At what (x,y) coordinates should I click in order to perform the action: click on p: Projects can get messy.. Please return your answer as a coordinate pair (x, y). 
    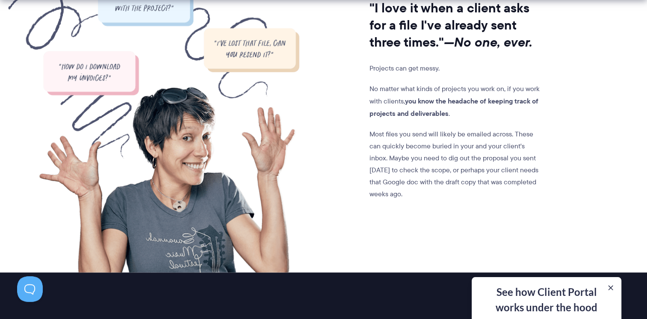
    Looking at the image, I should click on (456, 68).